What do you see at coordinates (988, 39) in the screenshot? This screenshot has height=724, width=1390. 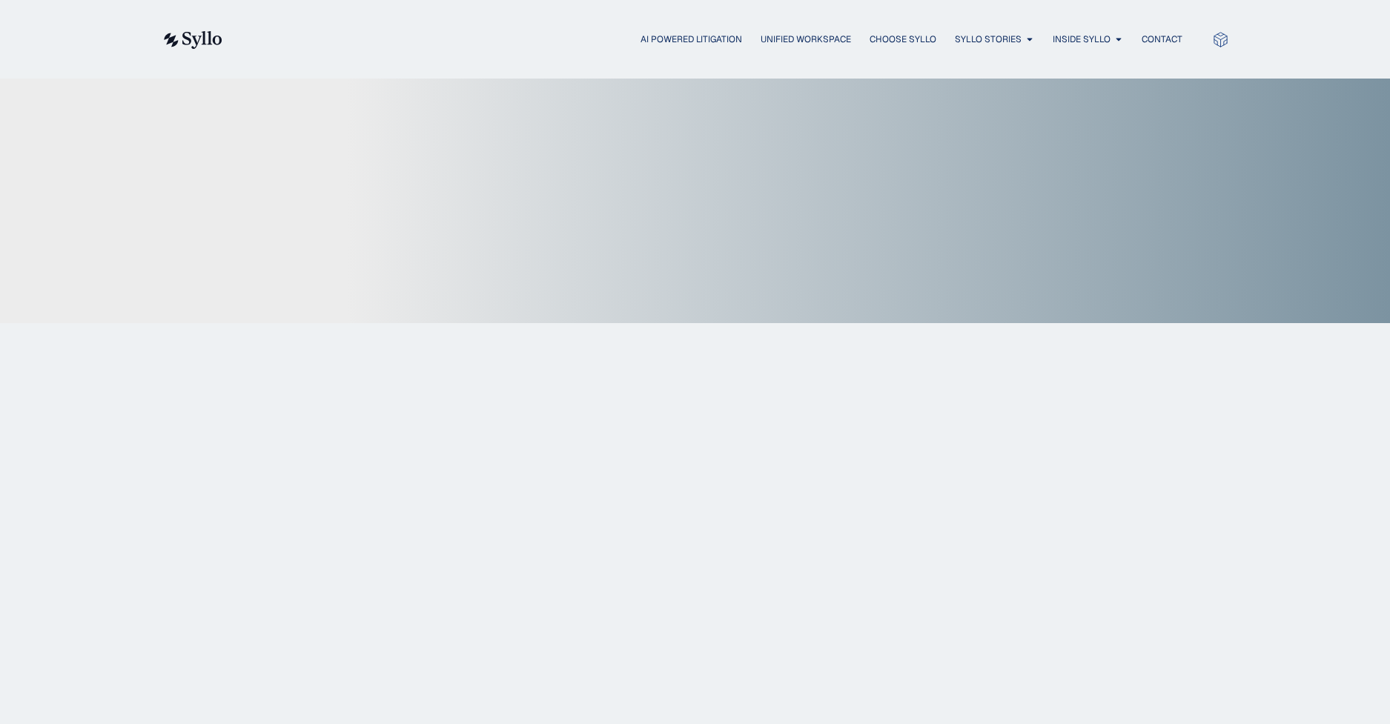 I see `span: Syllo Stories` at bounding box center [988, 39].